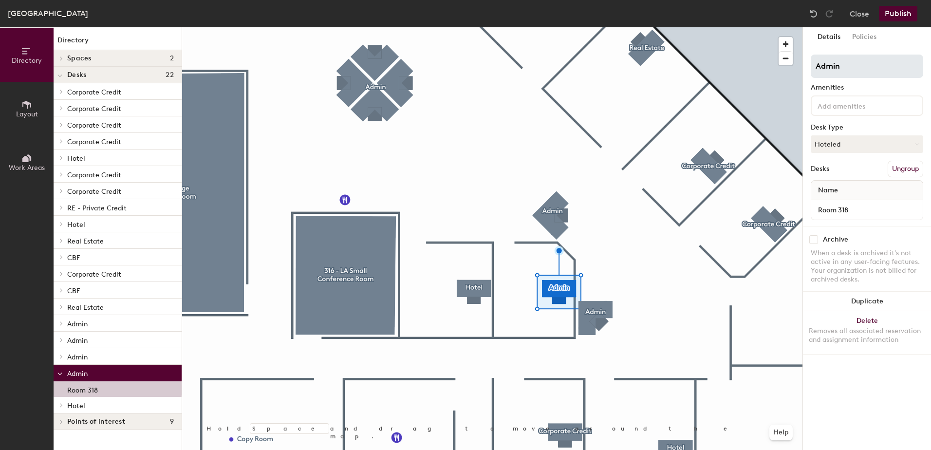  What do you see at coordinates (897, 14) in the screenshot?
I see `button: Publish` at bounding box center [897, 14].